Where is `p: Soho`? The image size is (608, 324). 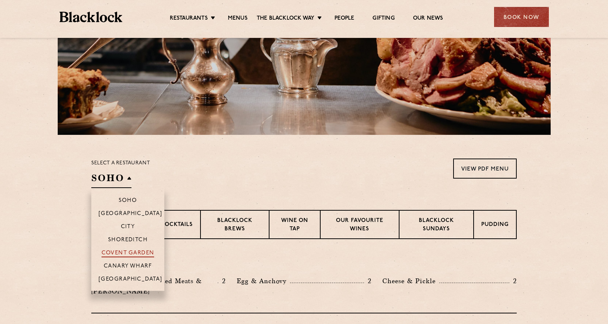 p: Soho is located at coordinates (128, 201).